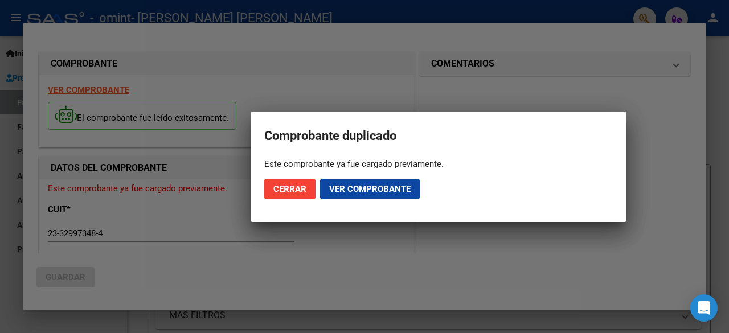 This screenshot has width=729, height=333. What do you see at coordinates (439, 164) in the screenshot?
I see `div: Este comprobante ya fue cargado previamente.` at bounding box center [439, 164].